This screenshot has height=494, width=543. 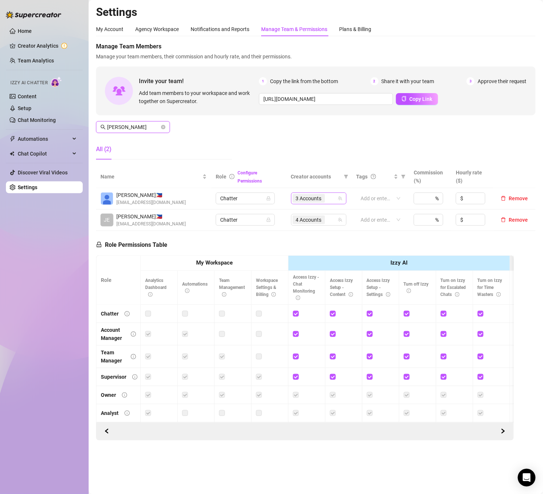 I want to click on div: My Account, so click(x=110, y=29).